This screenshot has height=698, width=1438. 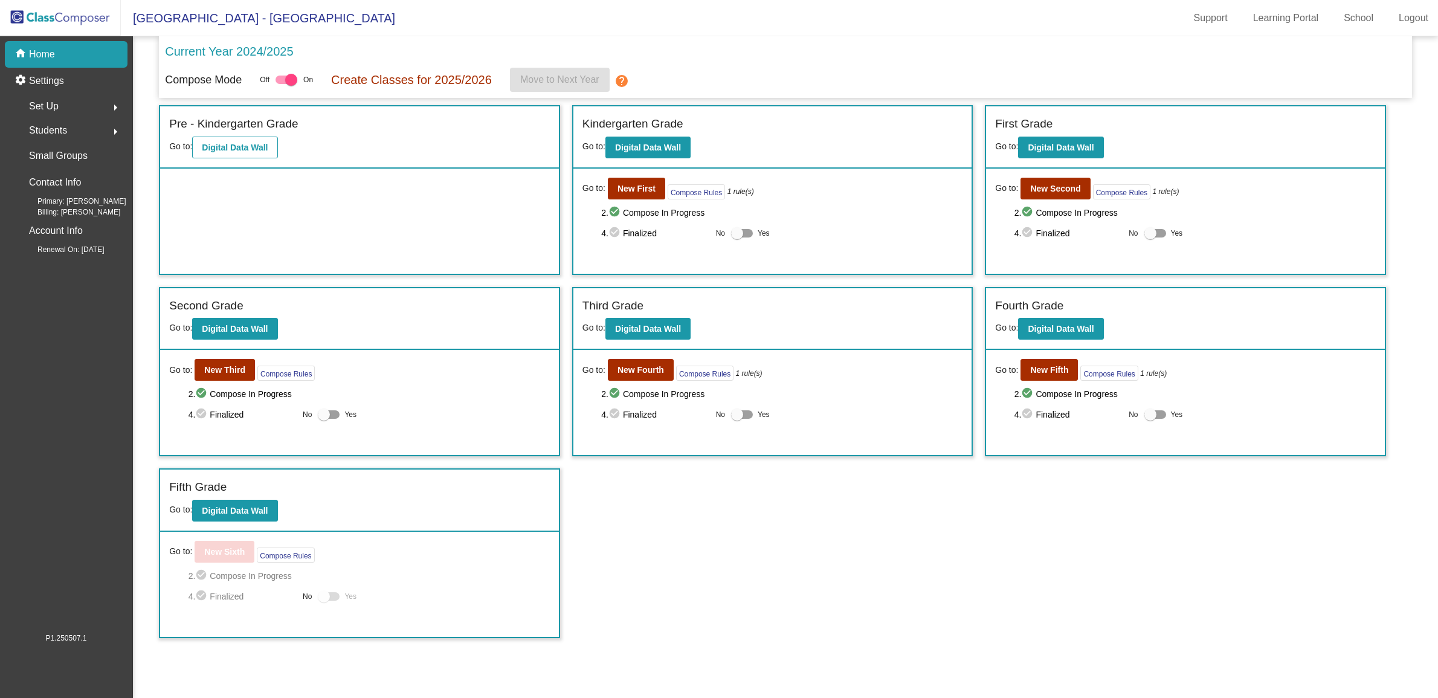 I want to click on label: Kindergarten Grade, so click(x=633, y=124).